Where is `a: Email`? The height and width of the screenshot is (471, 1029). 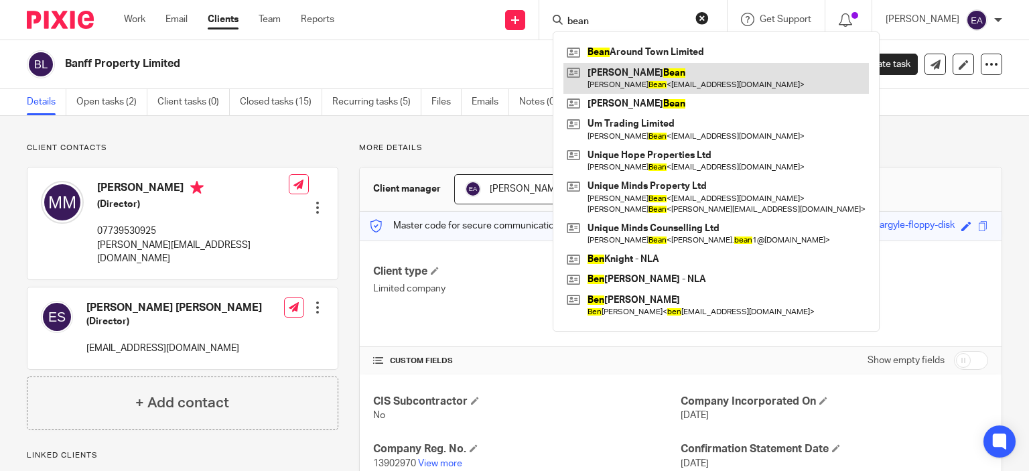
a: Email is located at coordinates (176, 19).